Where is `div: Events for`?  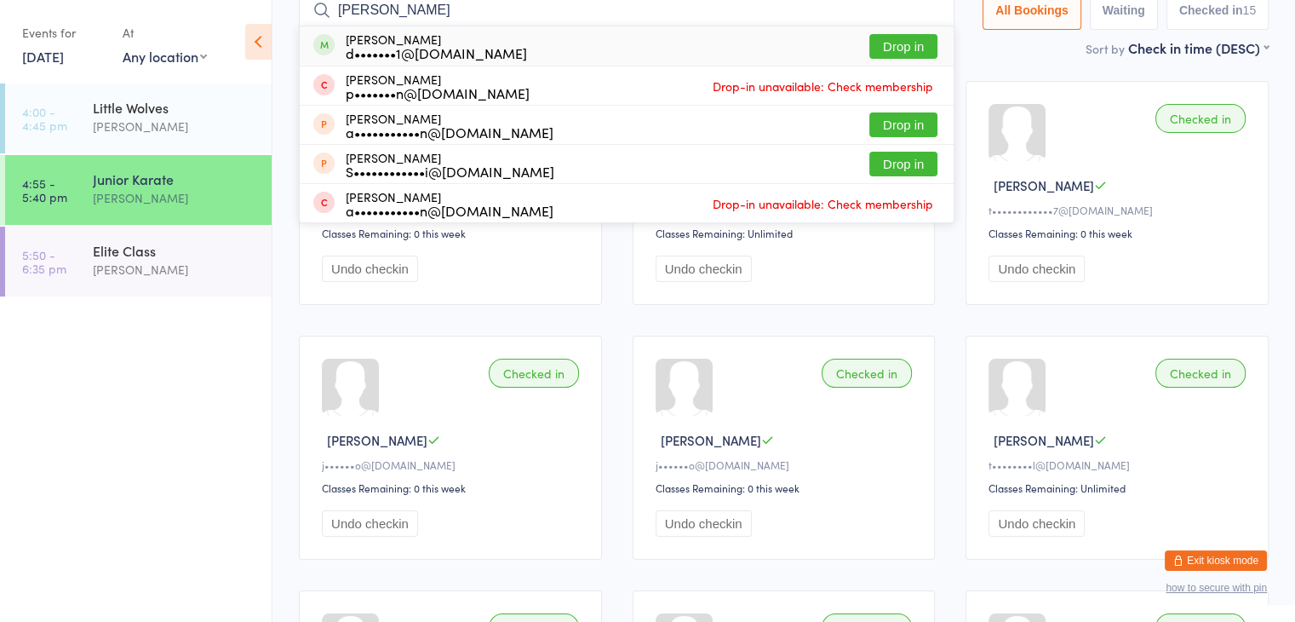 div: Events for is located at coordinates (64, 32).